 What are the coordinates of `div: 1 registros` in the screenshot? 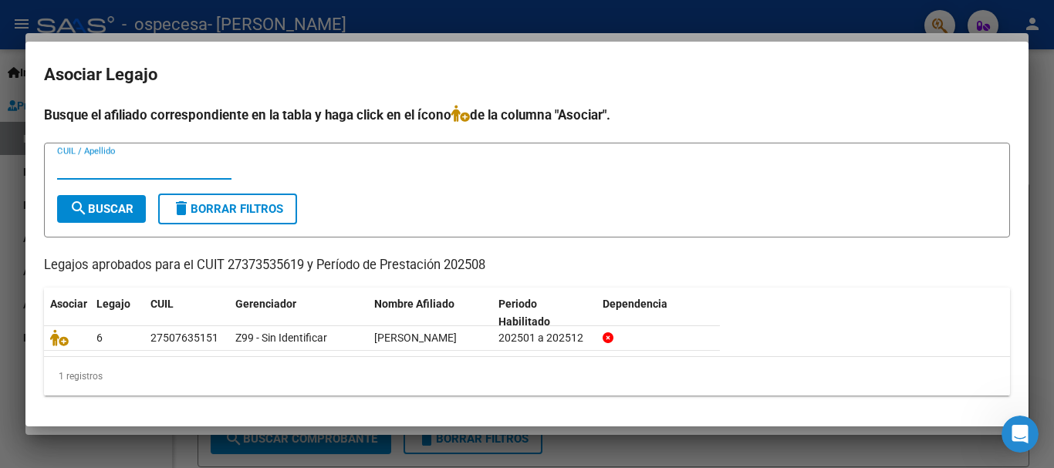 It's located at (527, 376).